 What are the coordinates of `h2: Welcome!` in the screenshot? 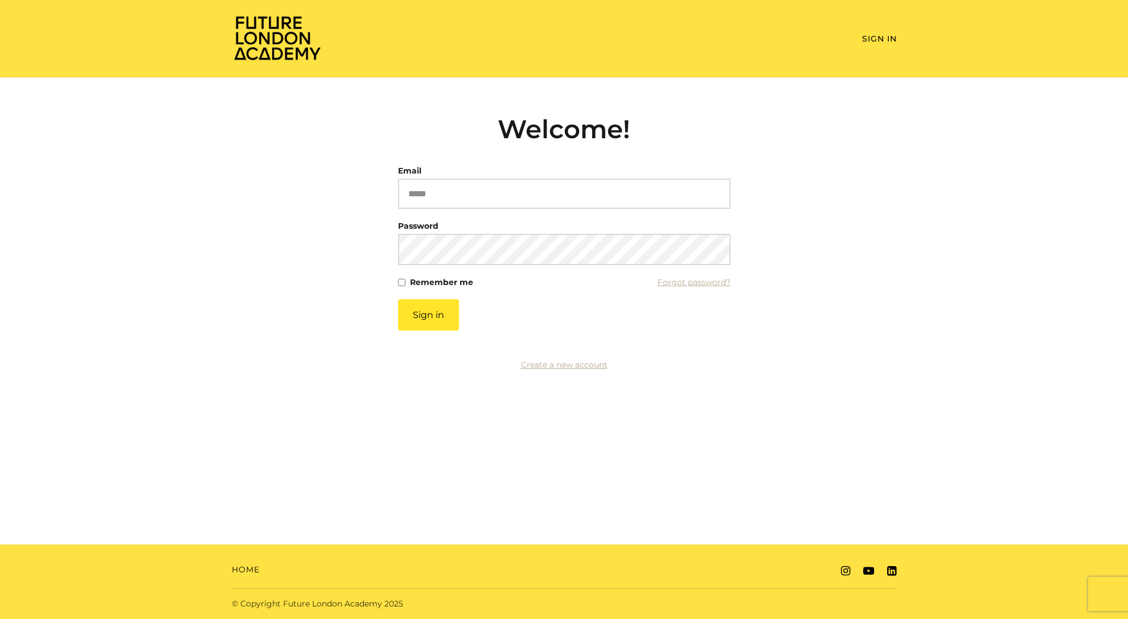 It's located at (564, 129).